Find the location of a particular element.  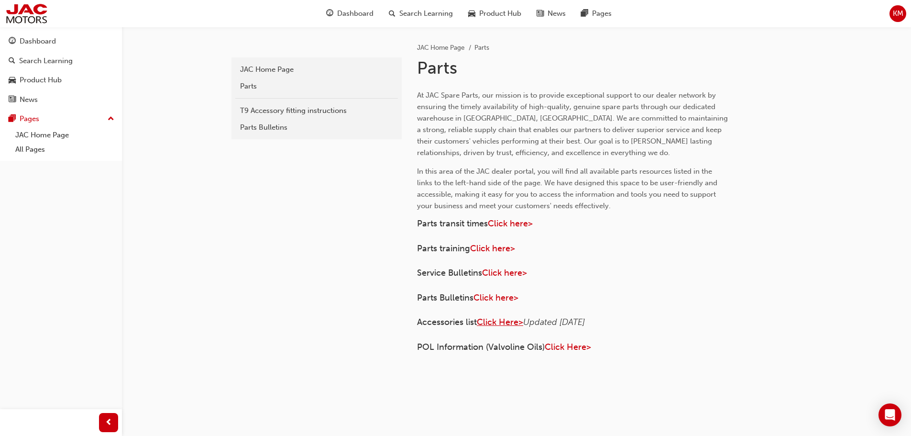

span: Parts transit times is located at coordinates (452, 223).